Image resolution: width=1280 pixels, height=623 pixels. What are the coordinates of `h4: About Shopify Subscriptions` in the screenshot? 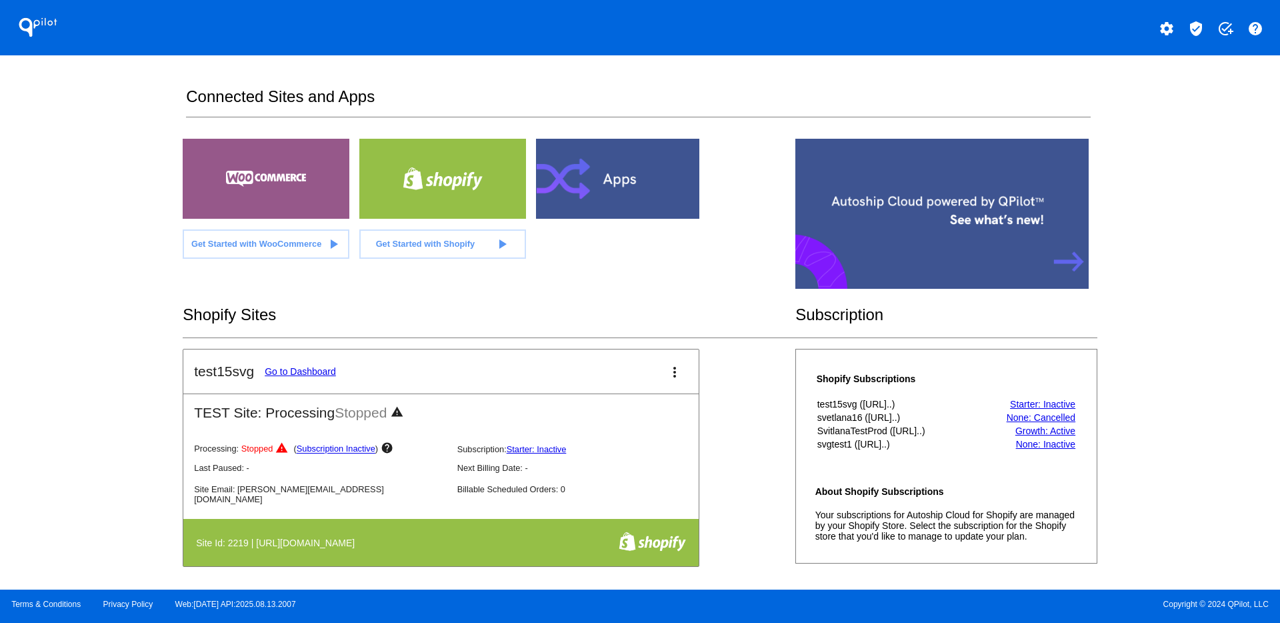 It's located at (946, 491).